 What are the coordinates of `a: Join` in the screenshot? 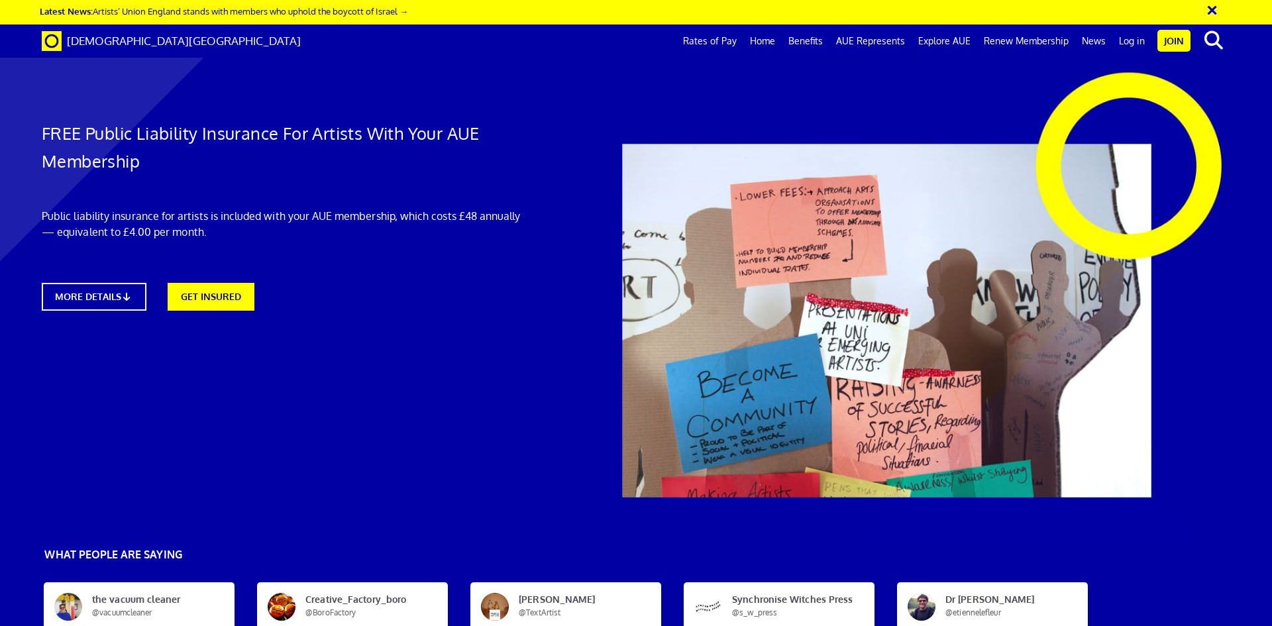 It's located at (1174, 40).